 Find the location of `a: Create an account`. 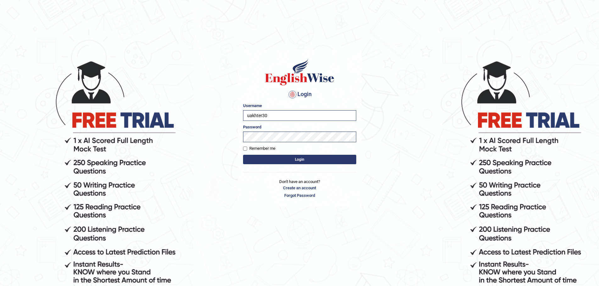

a: Create an account is located at coordinates (300, 188).